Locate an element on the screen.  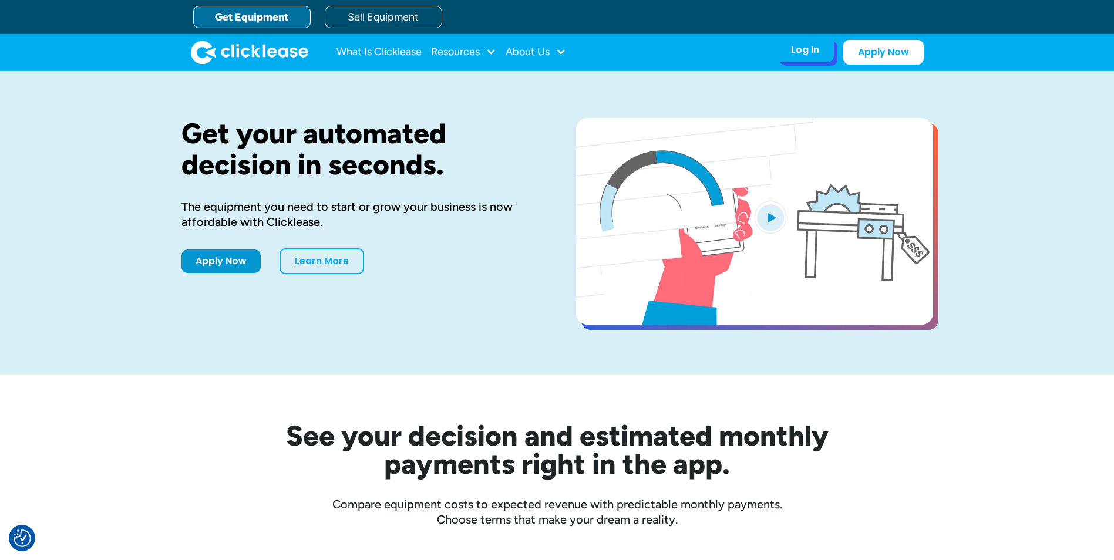
div: Resources is located at coordinates (463, 52).